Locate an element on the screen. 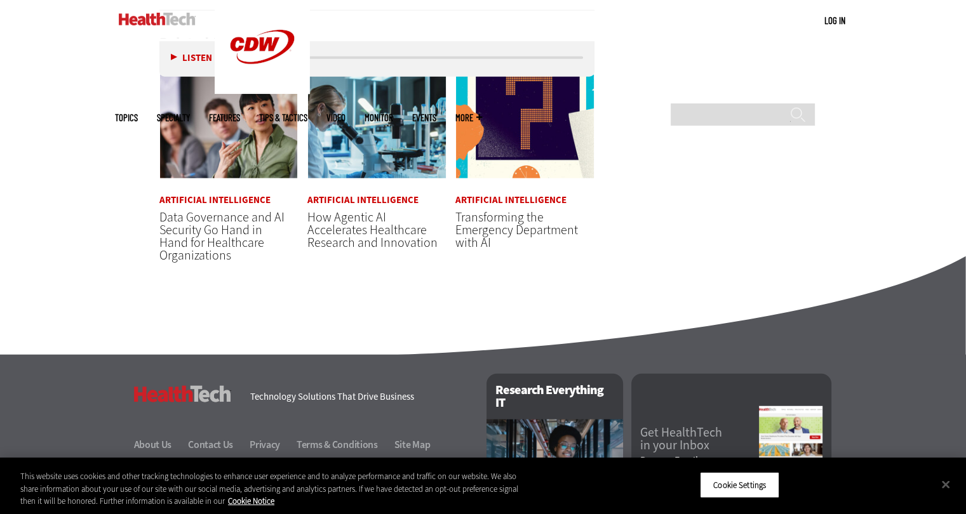 This screenshot has height=514, width=966. img: newsletter screenshot is located at coordinates (791, 441).